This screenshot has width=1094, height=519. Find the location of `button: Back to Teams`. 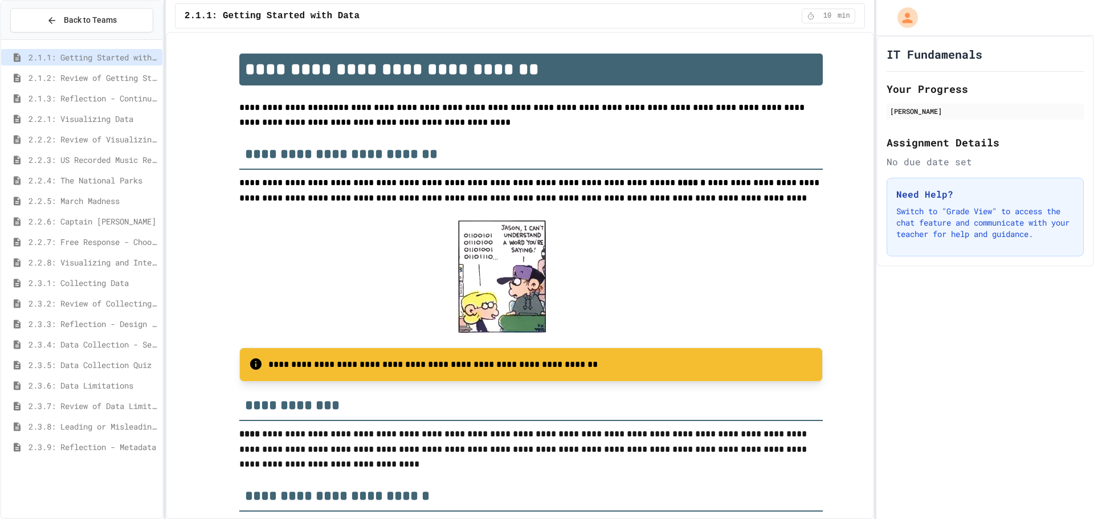

button: Back to Teams is located at coordinates (81, 20).